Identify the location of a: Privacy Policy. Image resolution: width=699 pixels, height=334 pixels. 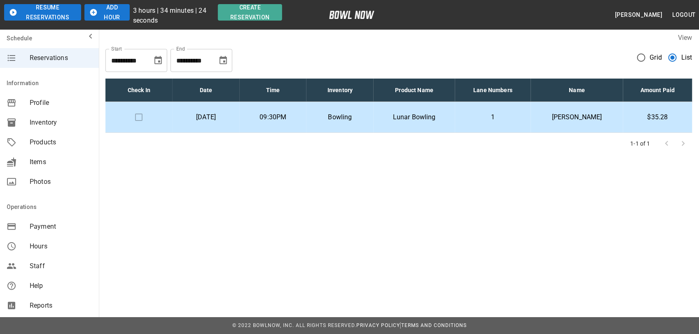
(378, 326).